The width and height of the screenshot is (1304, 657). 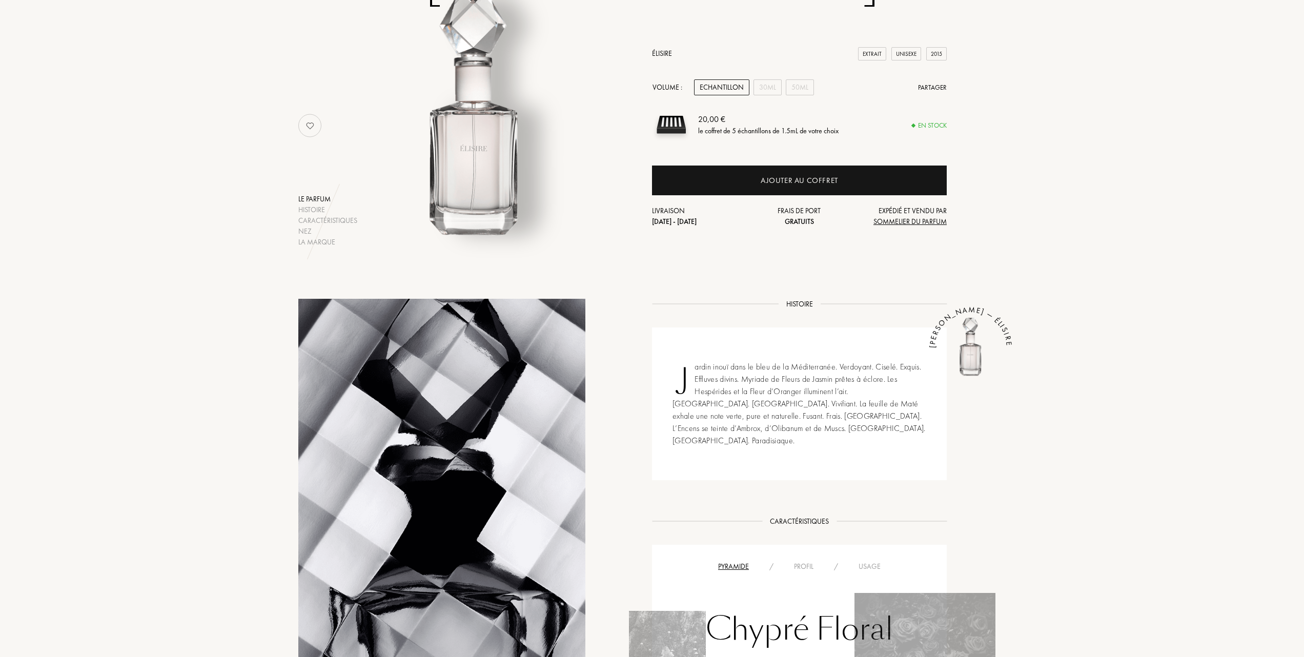 I want to click on div: Histoire, so click(x=328, y=210).